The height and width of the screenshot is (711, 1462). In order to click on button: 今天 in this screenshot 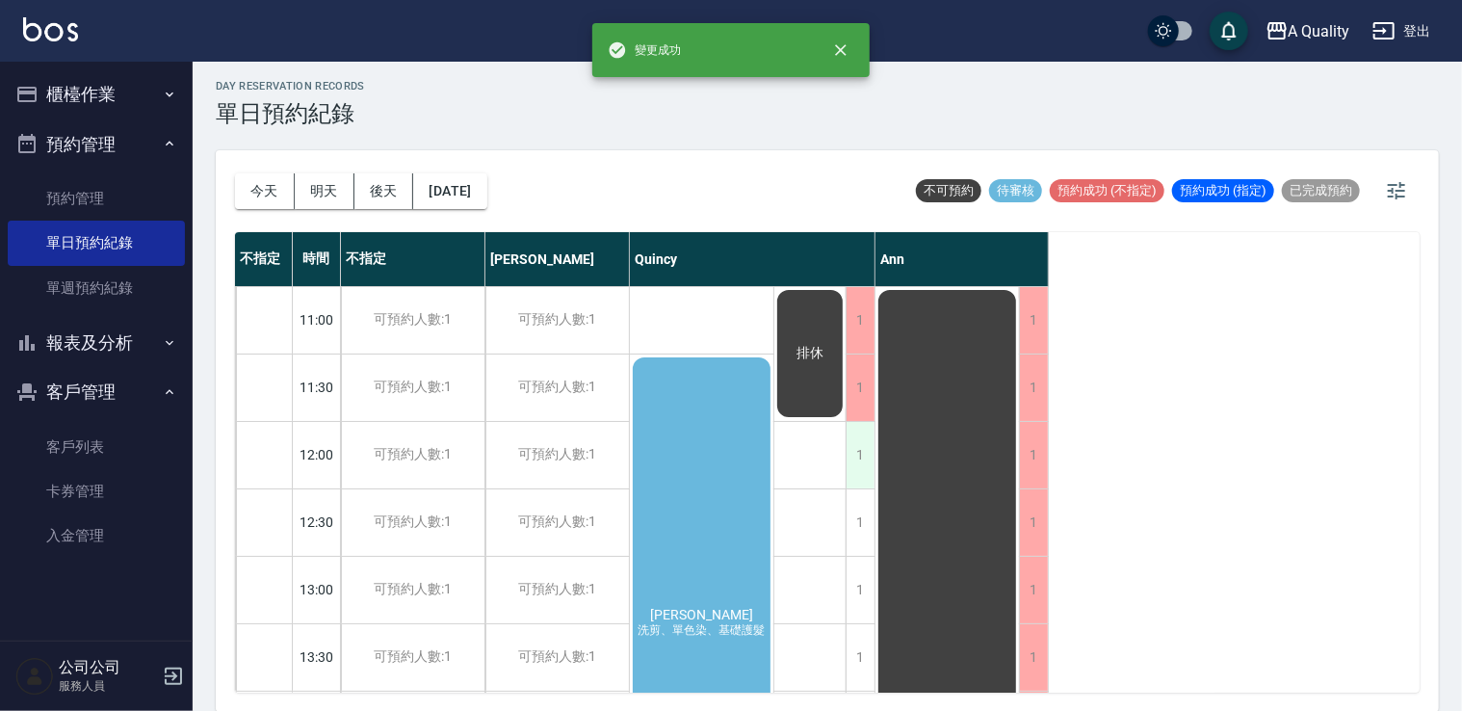, I will do `click(265, 191)`.